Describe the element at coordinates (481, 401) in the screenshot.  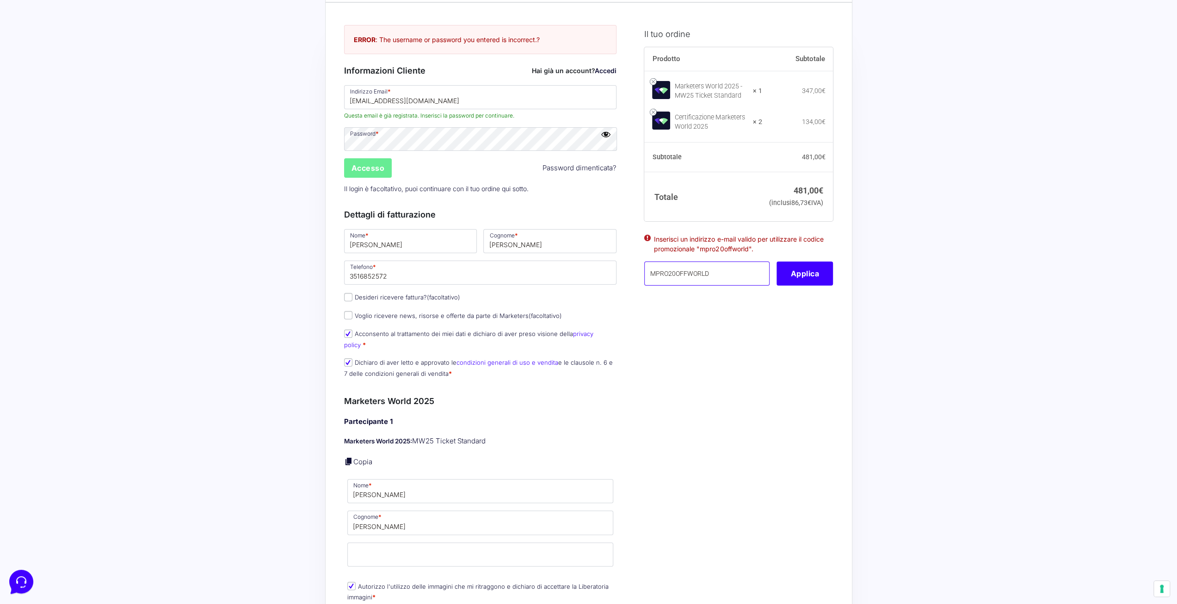
I see `h3: Marketers World 2025` at that location.